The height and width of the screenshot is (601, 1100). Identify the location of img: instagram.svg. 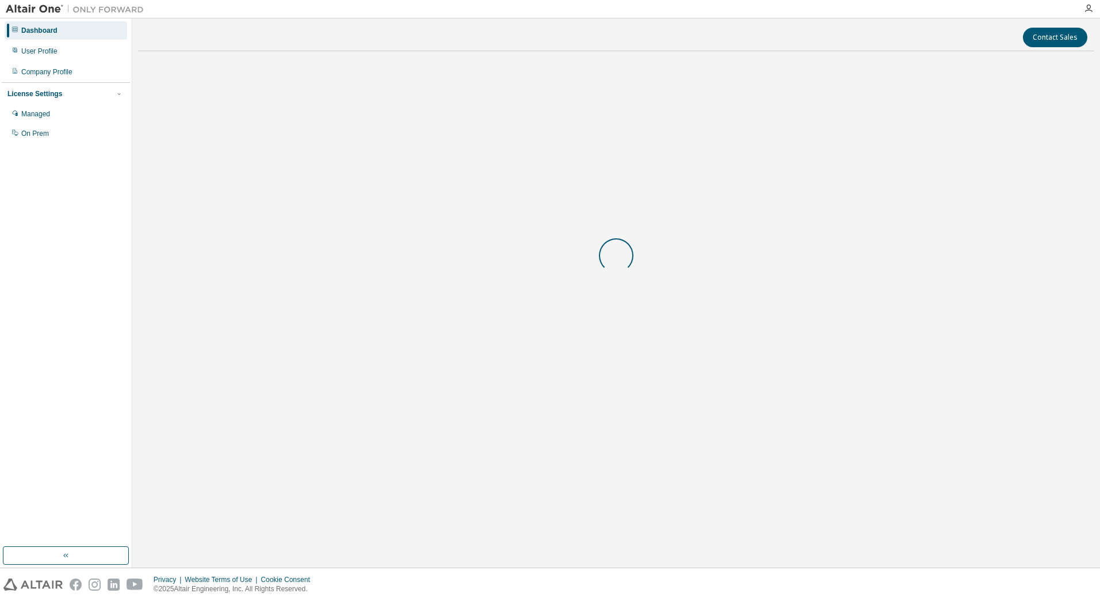
(94, 584).